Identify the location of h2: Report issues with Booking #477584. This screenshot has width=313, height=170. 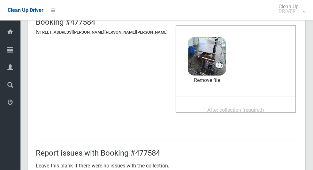
(167, 153).